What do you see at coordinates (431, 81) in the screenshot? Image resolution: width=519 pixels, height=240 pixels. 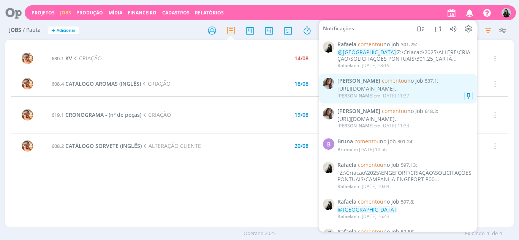 I see `span: 537.1` at bounding box center [431, 81].